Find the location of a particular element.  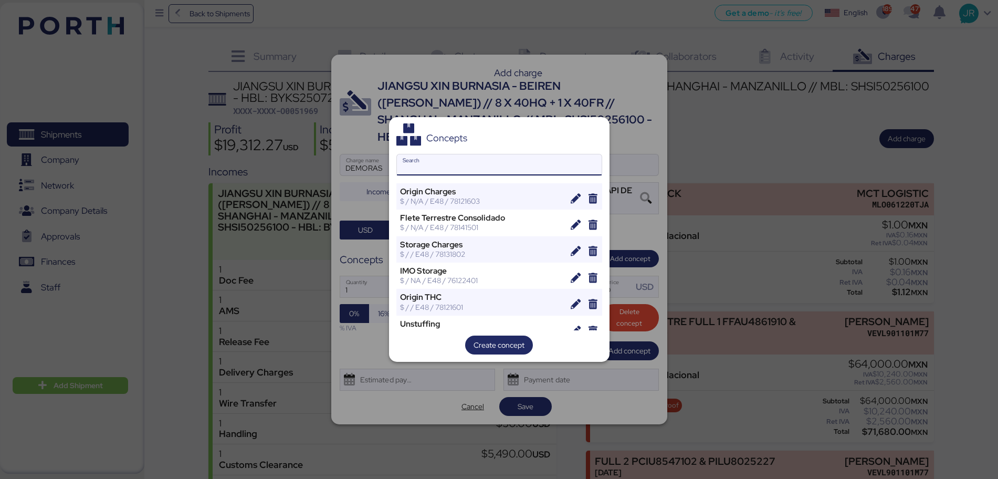

div: IMO Storage is located at coordinates (481, 271).